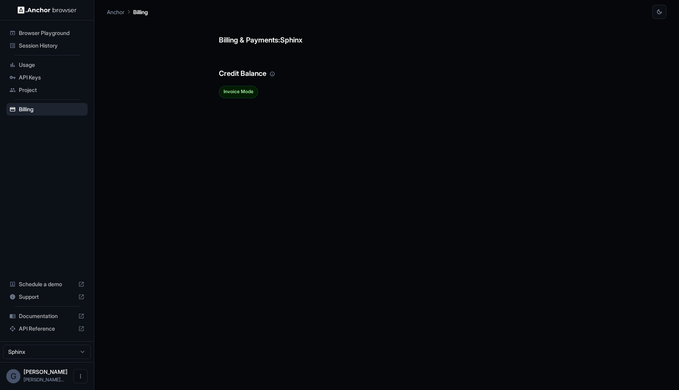  What do you see at coordinates (13, 376) in the screenshot?
I see `div: G` at bounding box center [13, 376].